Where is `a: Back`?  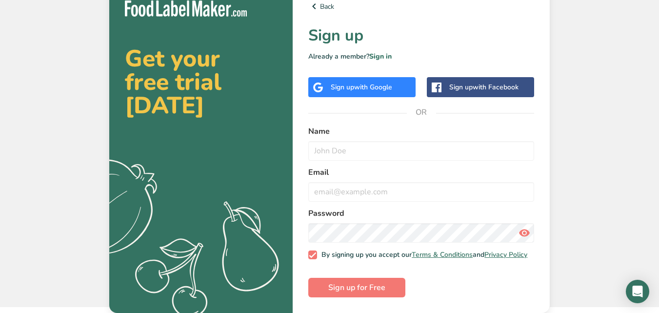 a: Back is located at coordinates (421, 6).